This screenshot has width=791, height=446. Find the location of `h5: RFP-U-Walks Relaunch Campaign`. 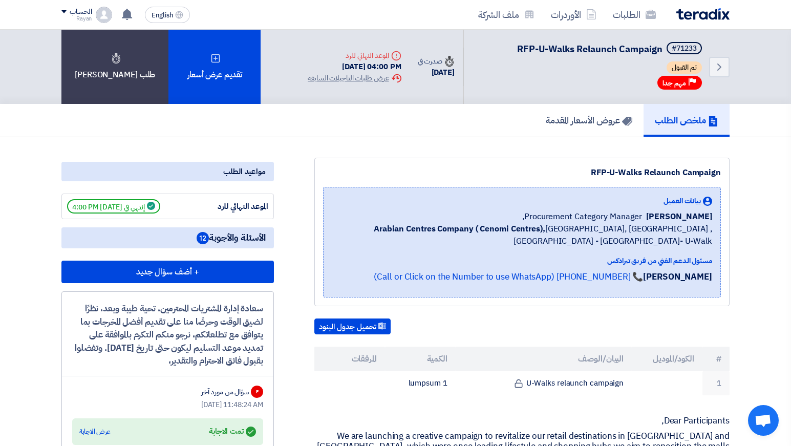

h5: RFP-U-Walks Relaunch Campaign is located at coordinates (610, 49).